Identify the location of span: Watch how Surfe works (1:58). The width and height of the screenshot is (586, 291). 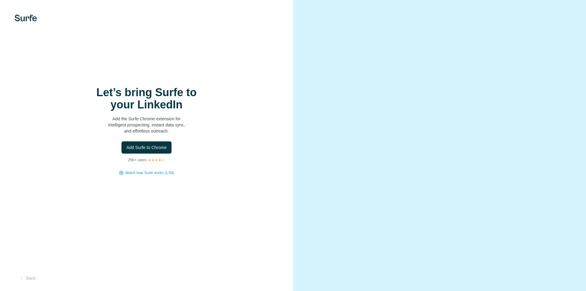
(150, 173).